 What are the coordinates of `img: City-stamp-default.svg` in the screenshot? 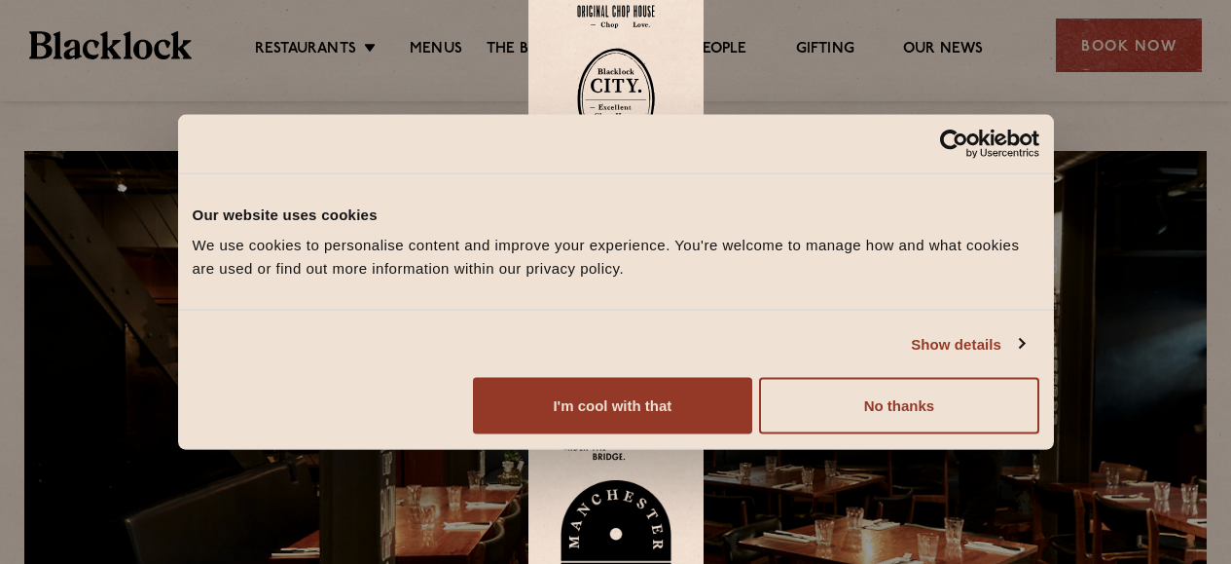 It's located at (616, 99).